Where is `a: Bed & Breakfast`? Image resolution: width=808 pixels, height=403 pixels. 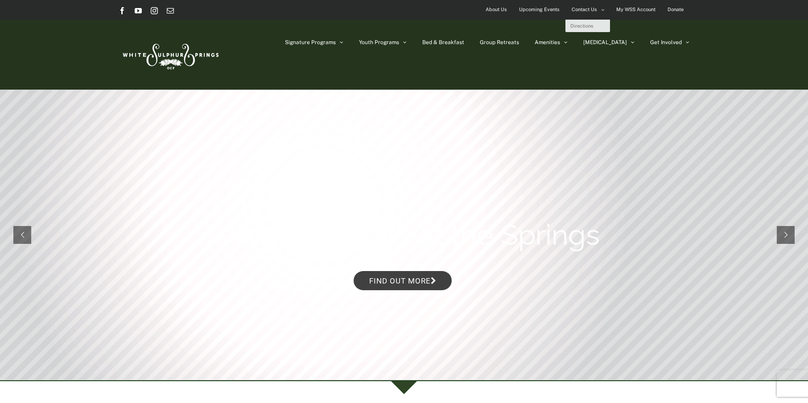 a: Bed & Breakfast is located at coordinates (443, 42).